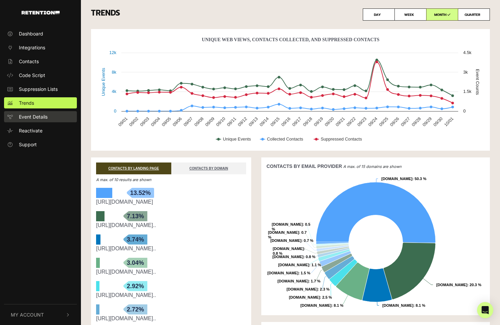 This screenshot has height=325, width=500. What do you see at coordinates (40, 314) in the screenshot?
I see `button: My Account` at bounding box center [40, 314].